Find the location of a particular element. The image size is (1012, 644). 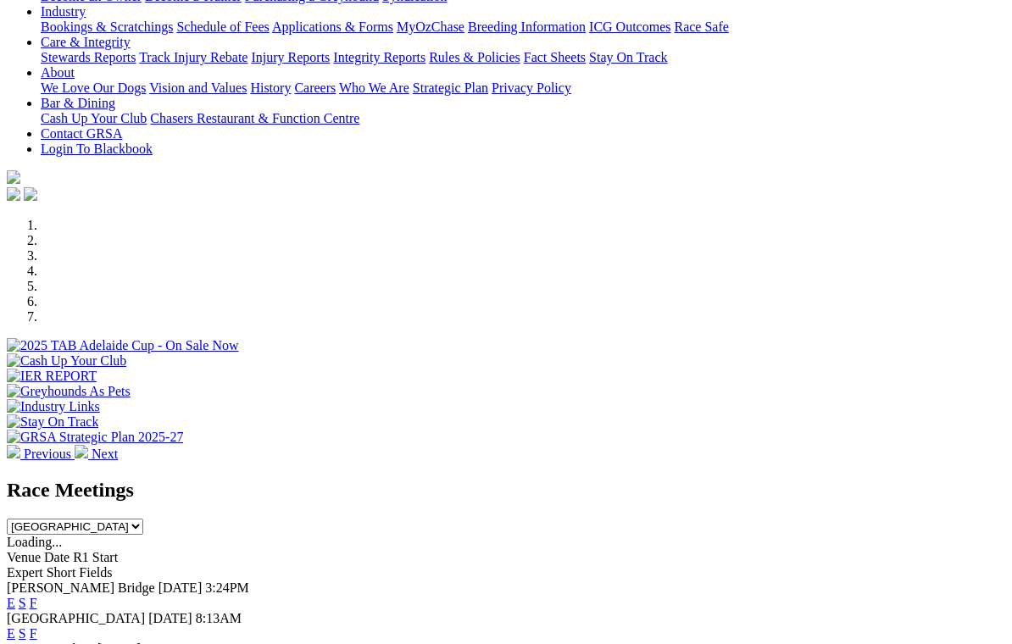

img: logo-grsa-white.png is located at coordinates (14, 177).